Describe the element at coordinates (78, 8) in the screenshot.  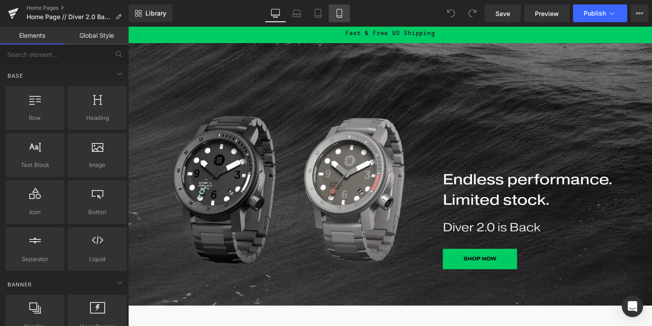
I see `a: Home Pages` at that location.